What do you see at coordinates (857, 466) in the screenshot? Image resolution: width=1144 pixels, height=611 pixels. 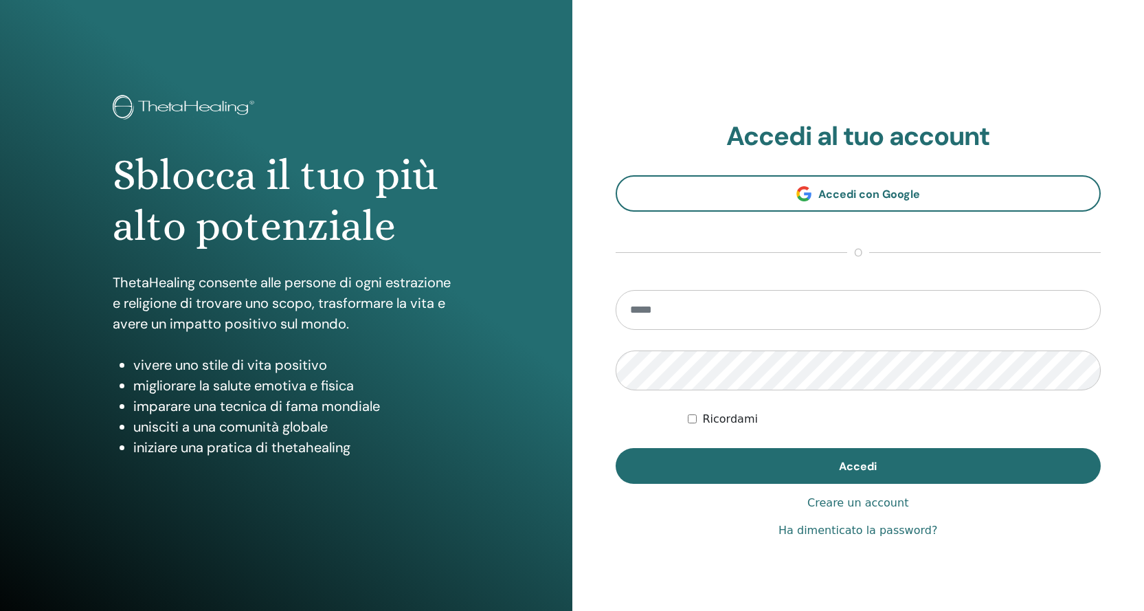 I see `span: Accedi` at bounding box center [857, 466].